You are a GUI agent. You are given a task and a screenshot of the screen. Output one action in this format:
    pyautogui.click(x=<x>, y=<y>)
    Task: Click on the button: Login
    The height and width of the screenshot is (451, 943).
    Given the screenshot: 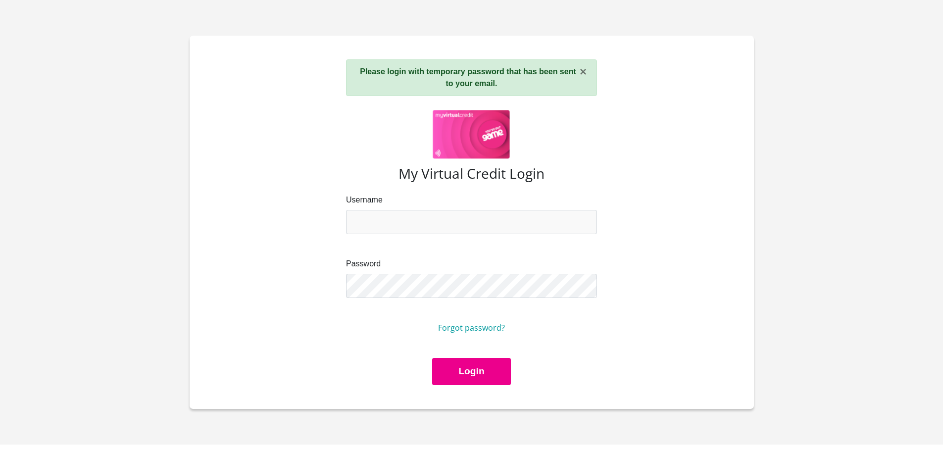 What is the action you would take?
    pyautogui.click(x=471, y=371)
    